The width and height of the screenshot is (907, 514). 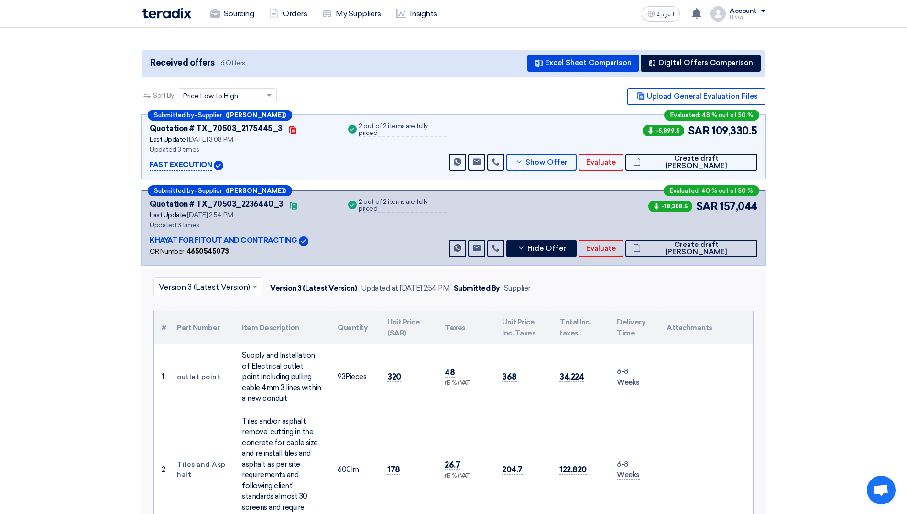 What do you see at coordinates (341, 376) in the screenshot?
I see `span: 93` at bounding box center [341, 376].